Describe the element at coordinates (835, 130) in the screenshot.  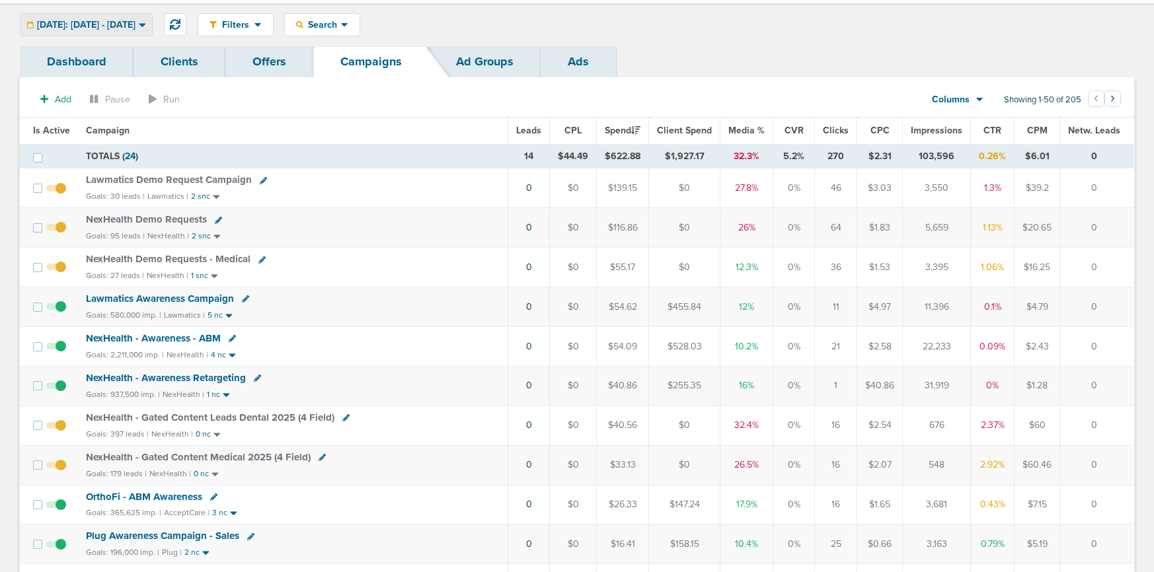
I see `span: Clicks` at that location.